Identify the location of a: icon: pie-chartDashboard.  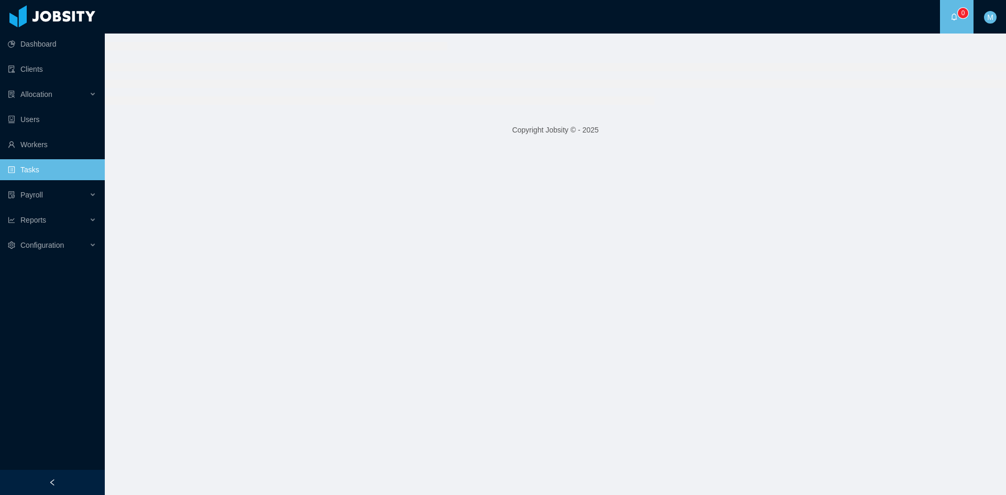
(52, 44).